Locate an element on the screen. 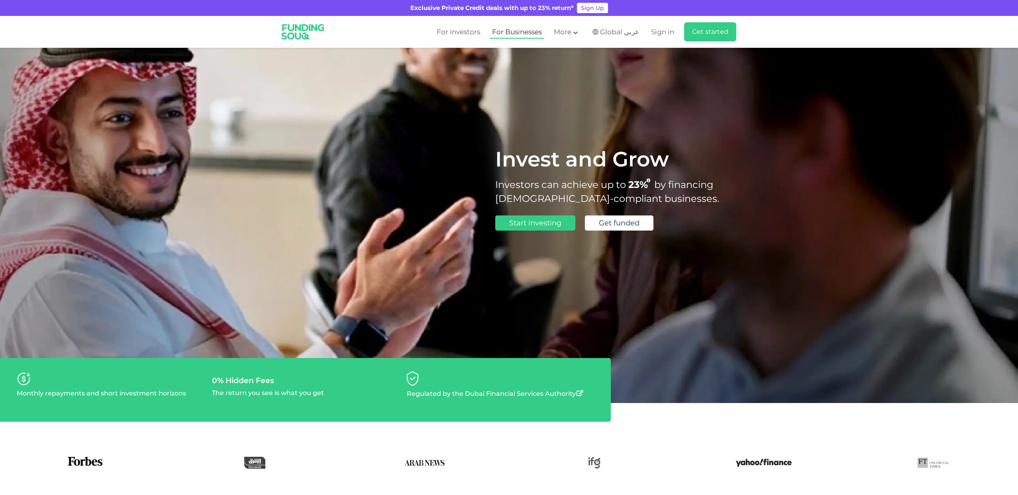 Image resolution: width=1018 pixels, height=495 pixels. span: Sign in is located at coordinates (662, 32).